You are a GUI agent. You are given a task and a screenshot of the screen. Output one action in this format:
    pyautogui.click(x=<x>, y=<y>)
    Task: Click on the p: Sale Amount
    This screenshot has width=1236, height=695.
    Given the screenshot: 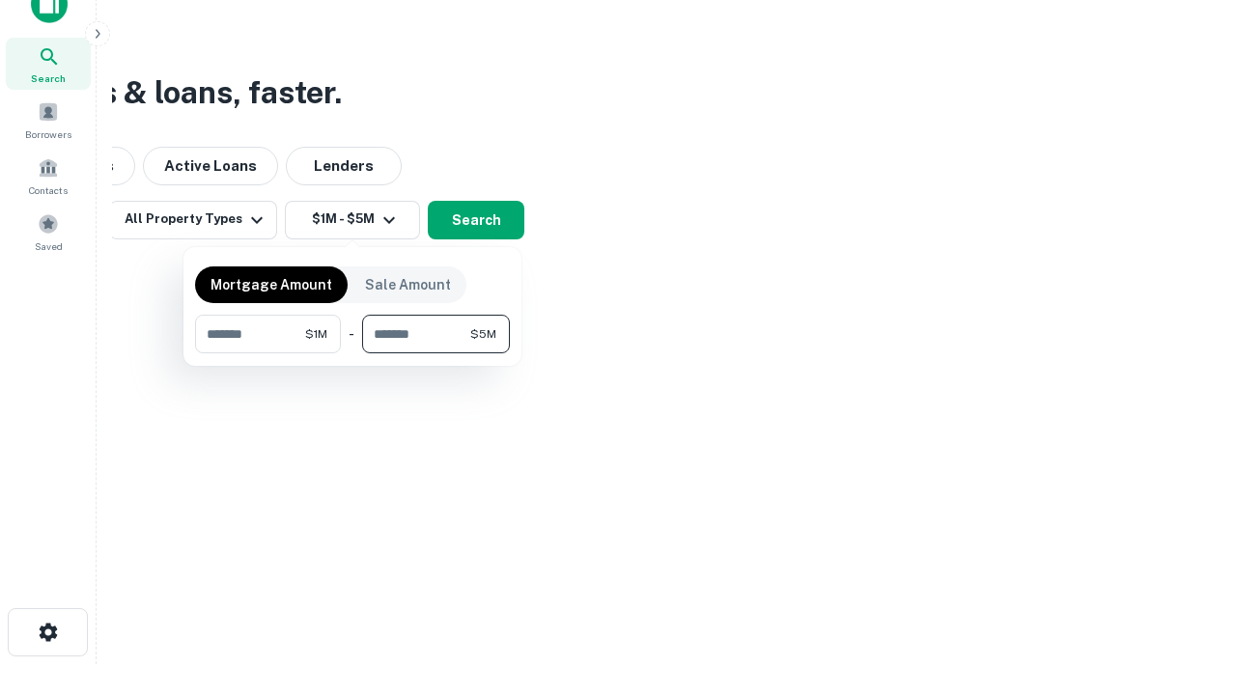 What is the action you would take?
    pyautogui.click(x=408, y=285)
    